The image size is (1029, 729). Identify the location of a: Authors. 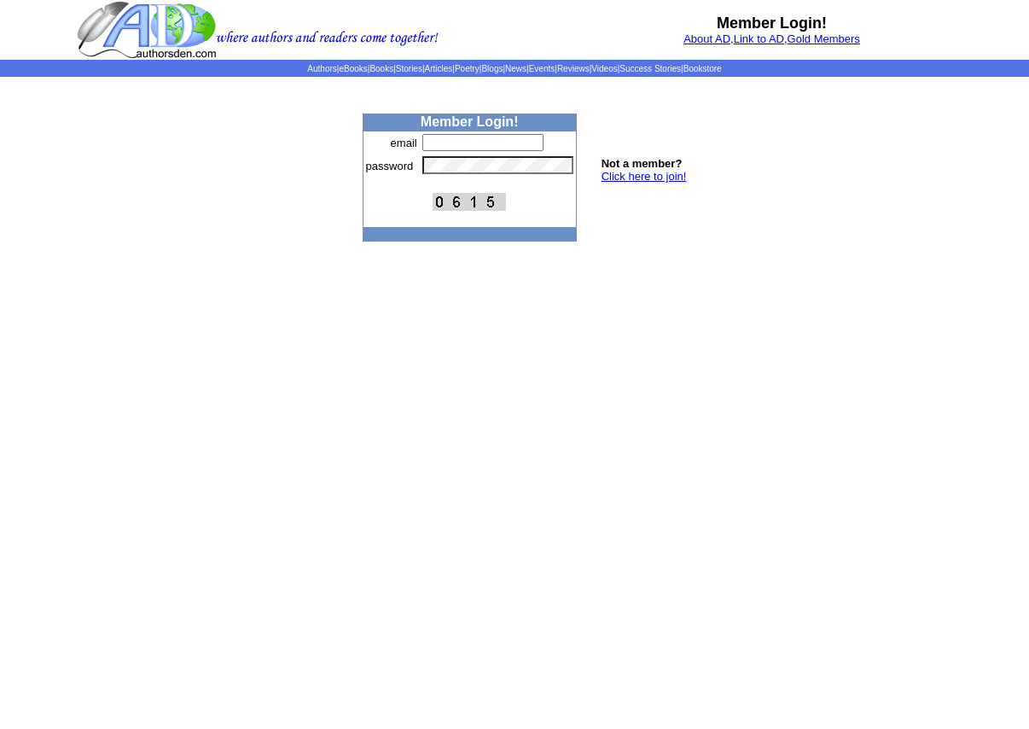
(322, 68).